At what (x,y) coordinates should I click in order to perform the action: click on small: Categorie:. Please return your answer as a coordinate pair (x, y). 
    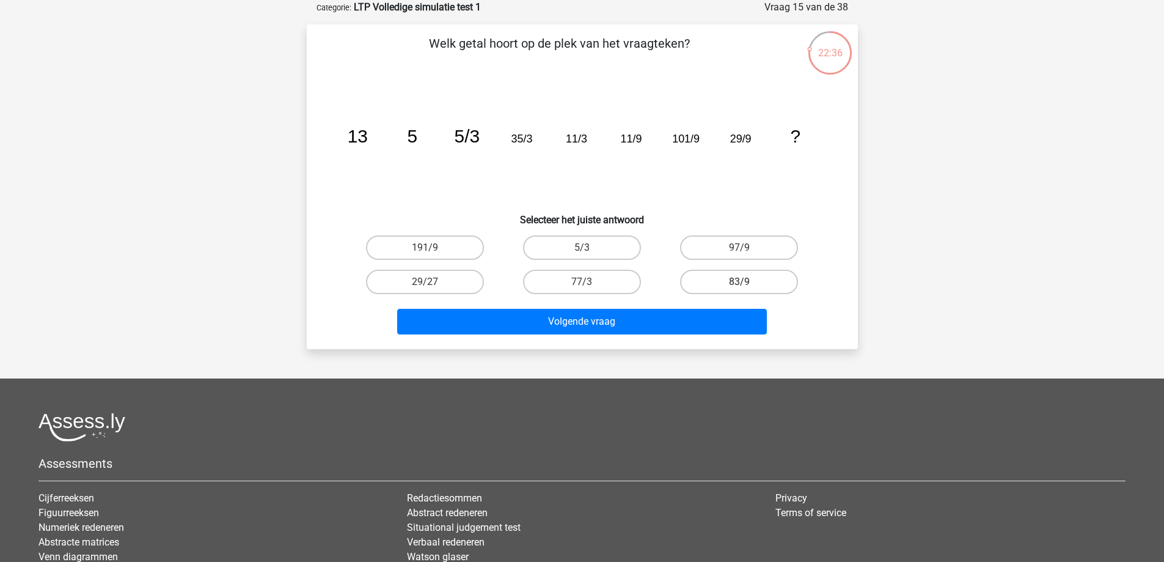
    Looking at the image, I should click on (334, 7).